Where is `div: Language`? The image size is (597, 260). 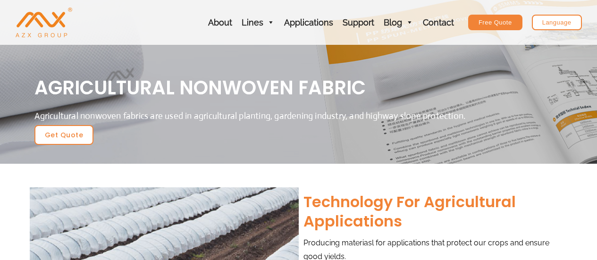 div: Language is located at coordinates (556, 22).